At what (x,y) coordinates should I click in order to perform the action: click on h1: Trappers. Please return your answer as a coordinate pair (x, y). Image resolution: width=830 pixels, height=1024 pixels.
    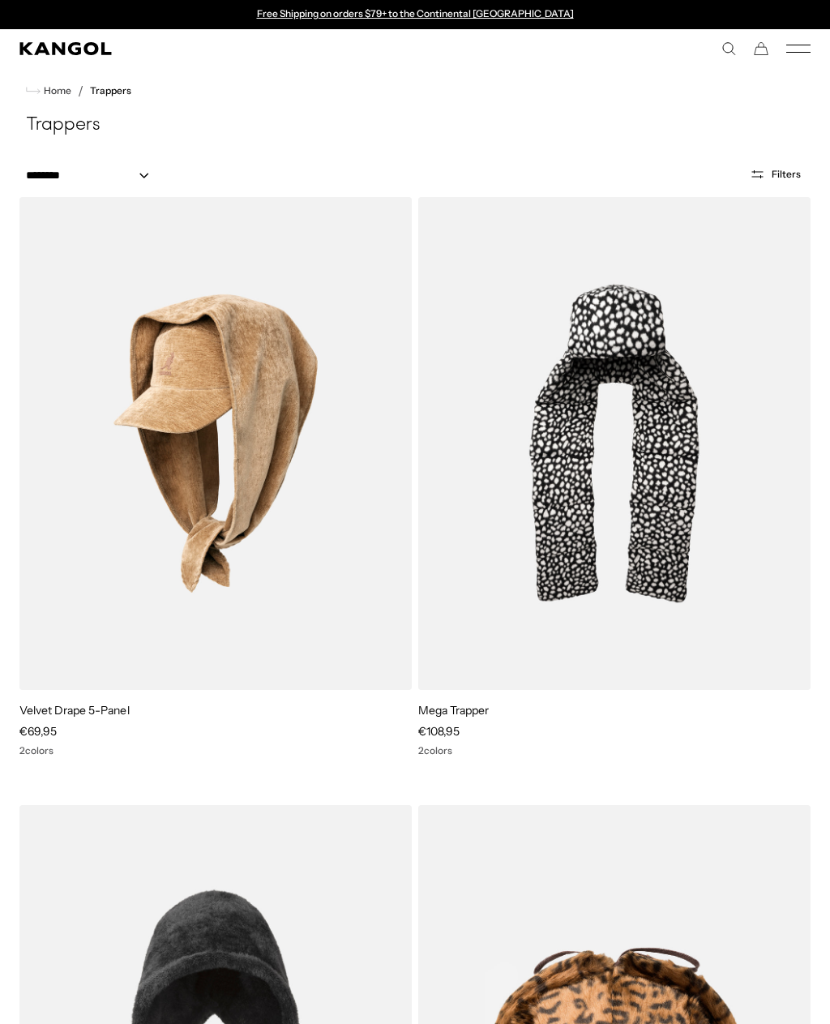
    Looking at the image, I should click on (415, 126).